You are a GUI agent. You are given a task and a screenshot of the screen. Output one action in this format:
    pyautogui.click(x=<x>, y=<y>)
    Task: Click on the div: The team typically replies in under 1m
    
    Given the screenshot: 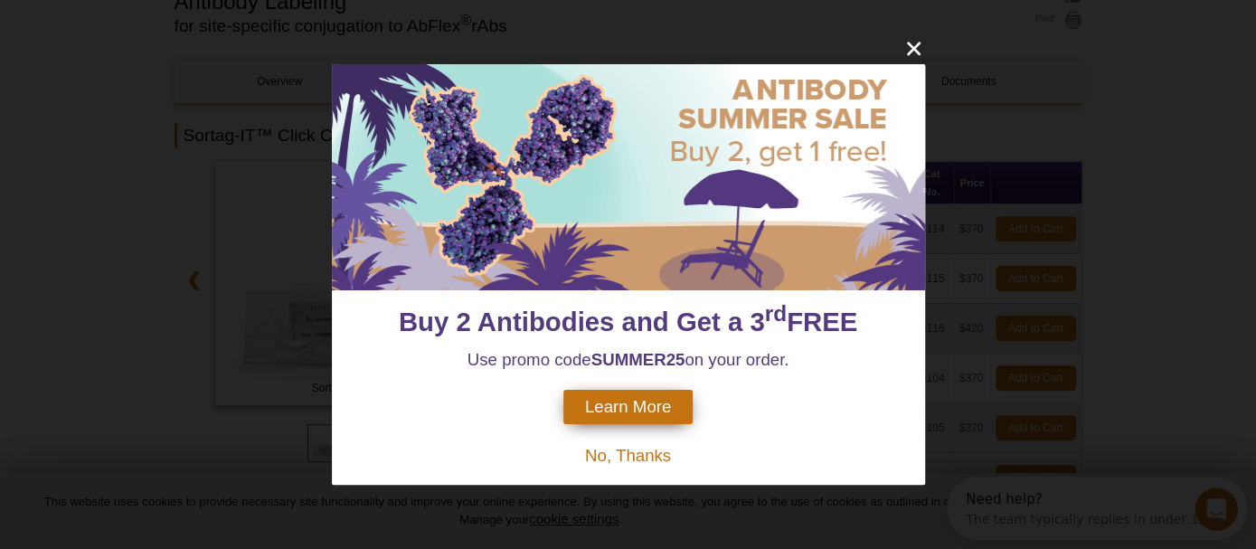 What is the action you would take?
    pyautogui.click(x=141, y=39)
    